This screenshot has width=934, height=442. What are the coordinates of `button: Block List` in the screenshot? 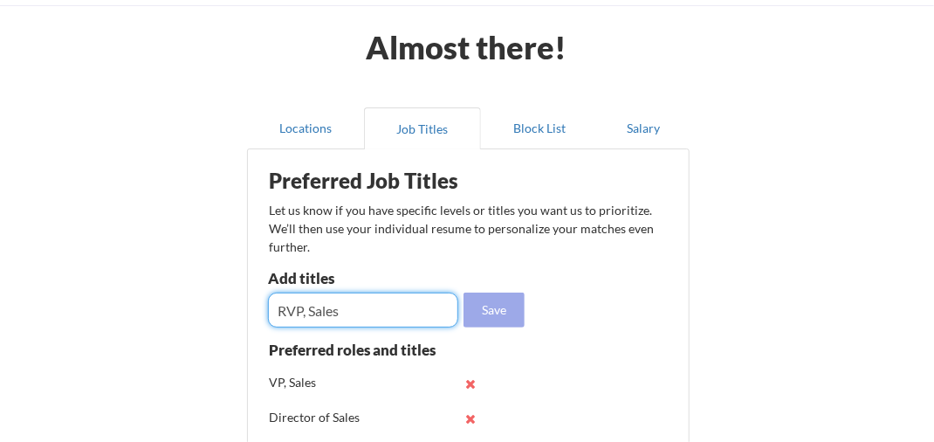 It's located at (540, 128).